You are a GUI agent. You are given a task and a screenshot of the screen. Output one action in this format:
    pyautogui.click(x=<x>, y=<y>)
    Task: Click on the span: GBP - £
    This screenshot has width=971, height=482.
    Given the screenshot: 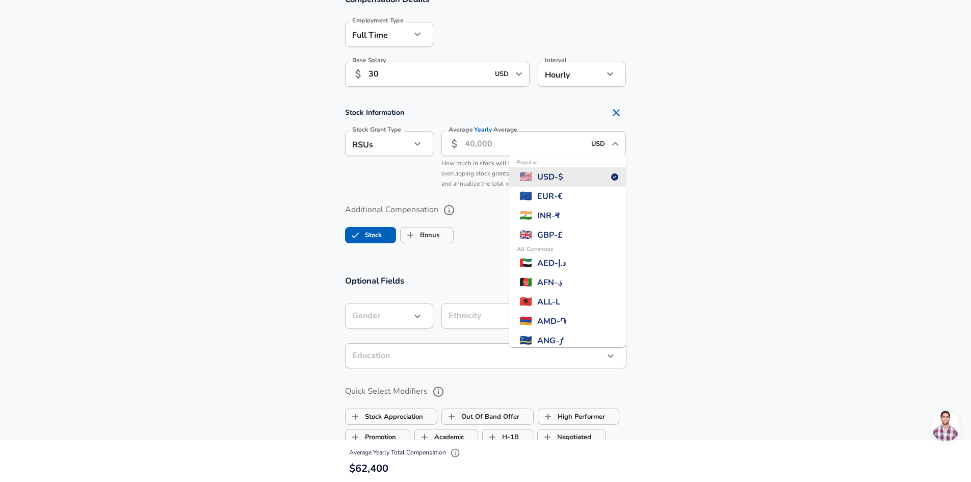 What is the action you would take?
    pyautogui.click(x=550, y=235)
    